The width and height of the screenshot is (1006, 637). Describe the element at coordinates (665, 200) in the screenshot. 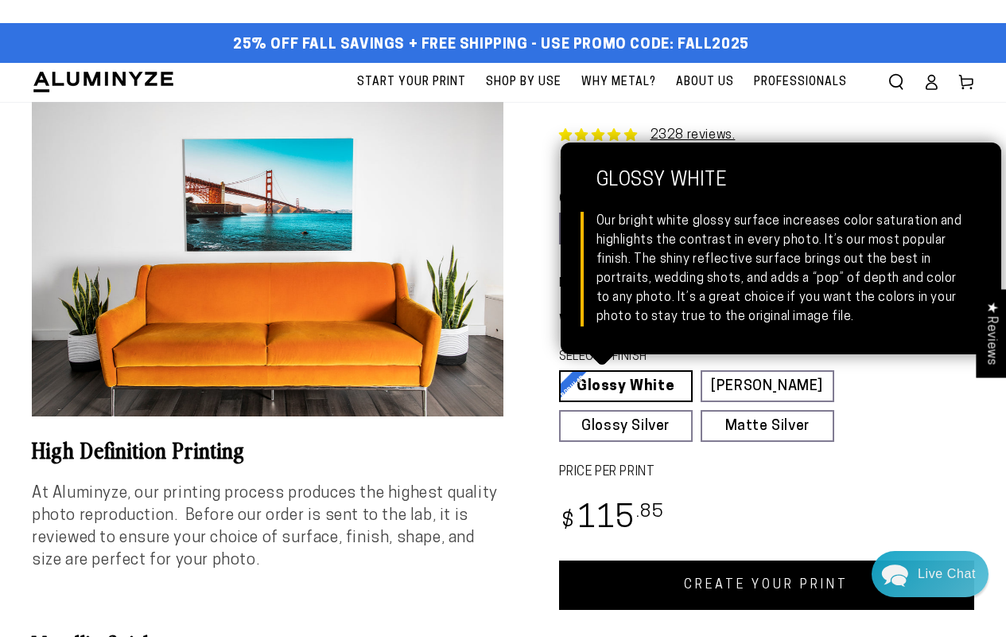

I see `legend: CHOOSE A SINGLE OR COLLAGE` at that location.